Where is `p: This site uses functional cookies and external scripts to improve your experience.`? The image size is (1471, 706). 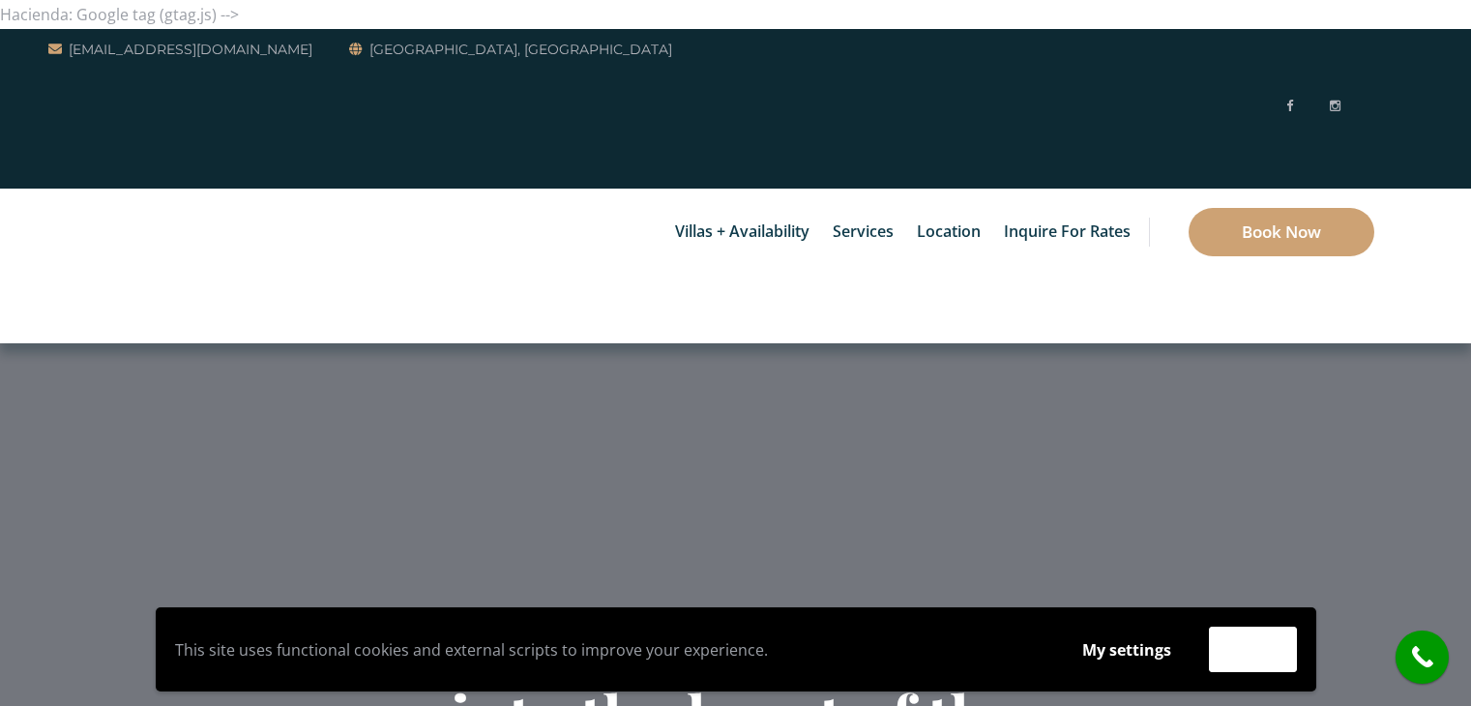 p: This site uses functional cookies and external scripts to improve your experience. is located at coordinates (609, 650).